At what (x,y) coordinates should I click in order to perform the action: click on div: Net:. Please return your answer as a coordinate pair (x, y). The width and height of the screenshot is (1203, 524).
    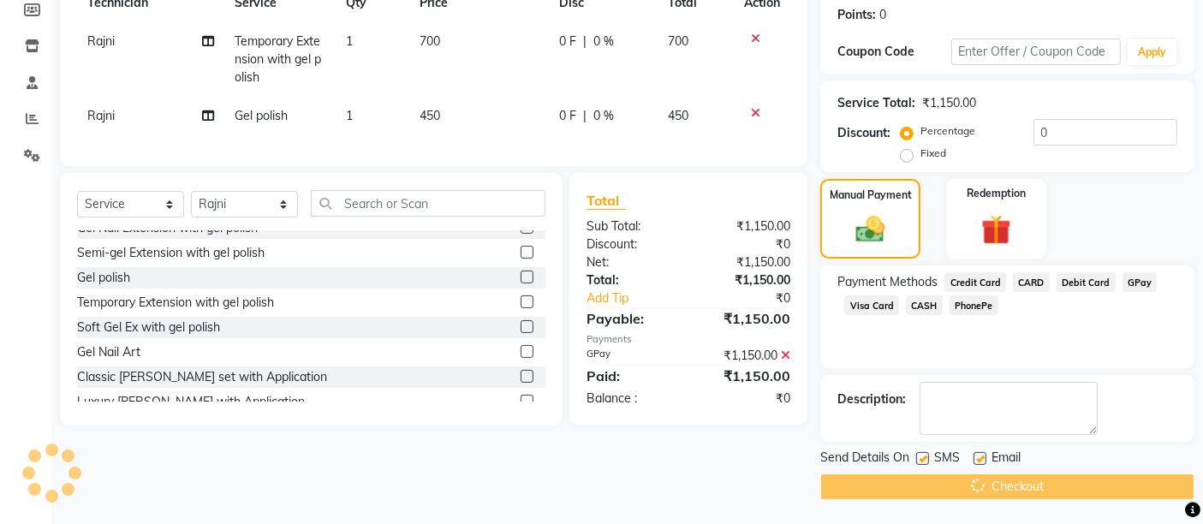
    Looking at the image, I should click on (631, 262).